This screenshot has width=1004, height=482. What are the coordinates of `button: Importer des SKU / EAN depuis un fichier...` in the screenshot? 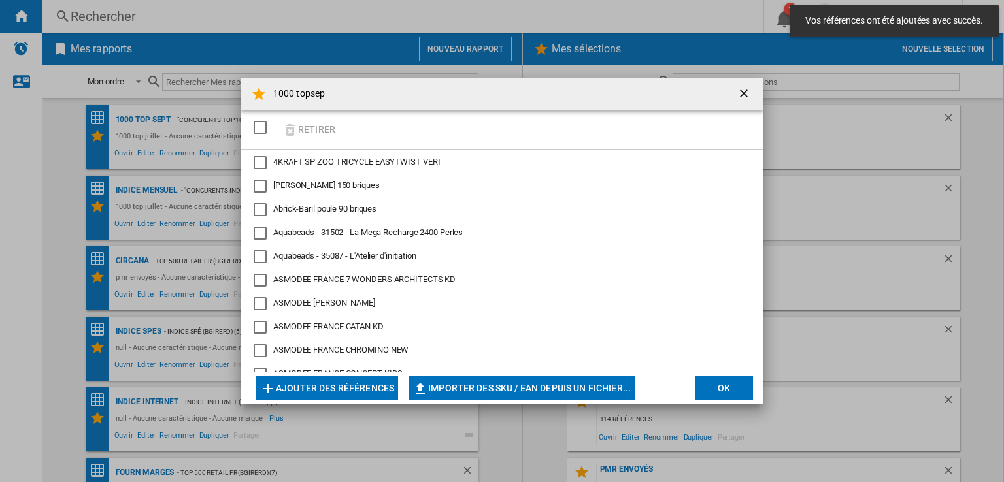 It's located at (521, 388).